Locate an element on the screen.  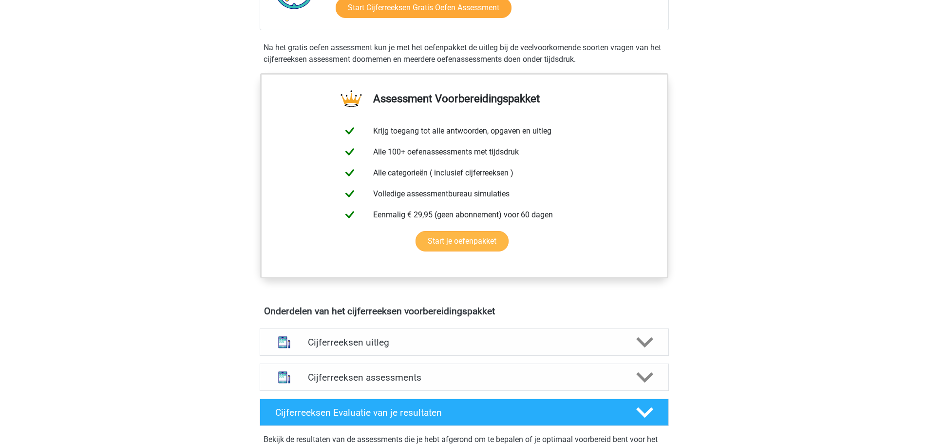
img: cijferreeksen uitleg is located at coordinates (284, 342).